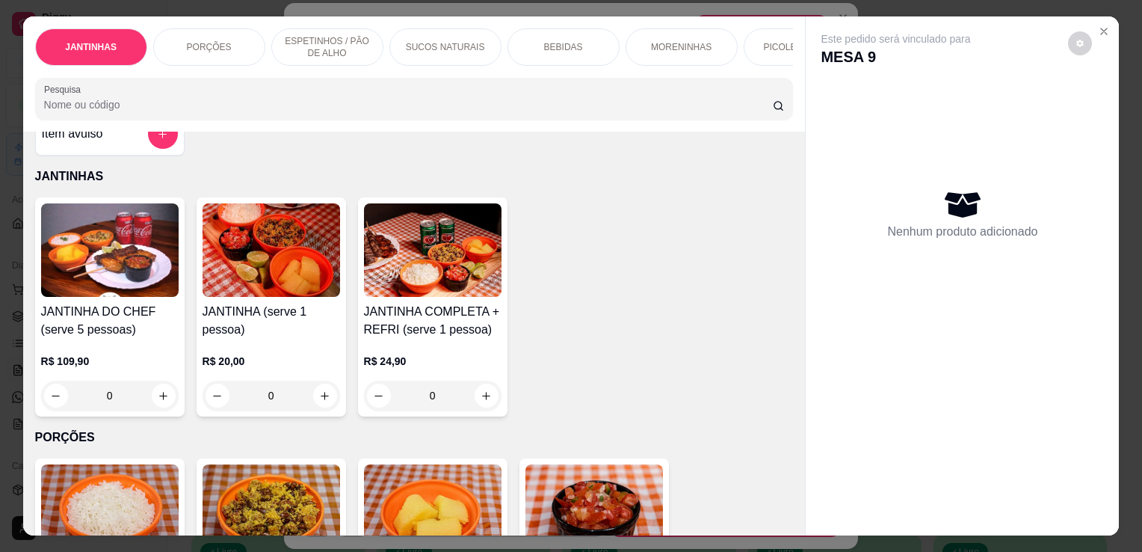 This screenshot has height=552, width=1142. Describe the element at coordinates (1080, 43) in the screenshot. I see `button: decrease-product-quantity` at that location.